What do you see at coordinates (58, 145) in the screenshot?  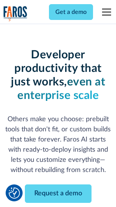 I see `p: Others make you choose: prebuilt tools that don't fit, or custom builds that take forever. Faros ...` at bounding box center [58, 145].